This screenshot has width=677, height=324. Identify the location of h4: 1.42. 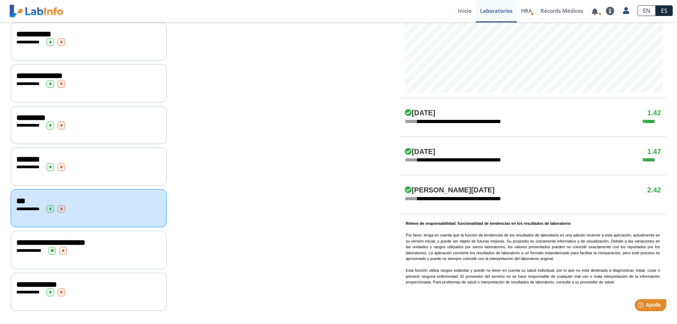
(654, 113).